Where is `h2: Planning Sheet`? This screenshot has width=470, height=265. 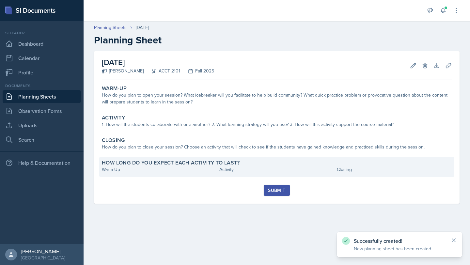
h2: Planning Sheet is located at coordinates (277, 40).